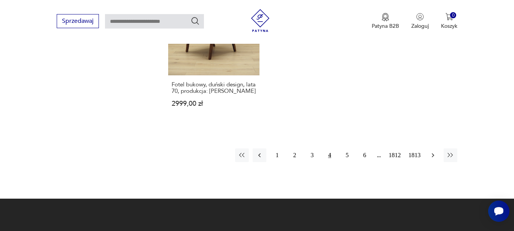 The image size is (514, 231). Describe the element at coordinates (394, 155) in the screenshot. I see `button: 1812` at that location.